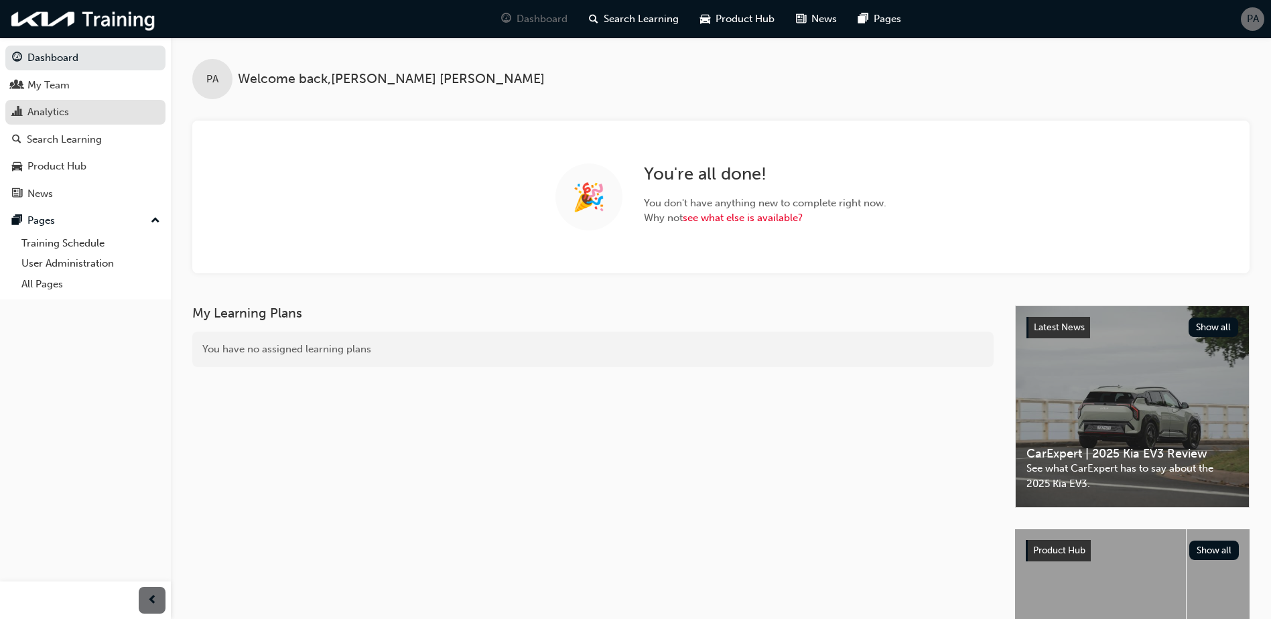 The height and width of the screenshot is (619, 1271). What do you see at coordinates (1252, 19) in the screenshot?
I see `button: PA` at bounding box center [1252, 19].